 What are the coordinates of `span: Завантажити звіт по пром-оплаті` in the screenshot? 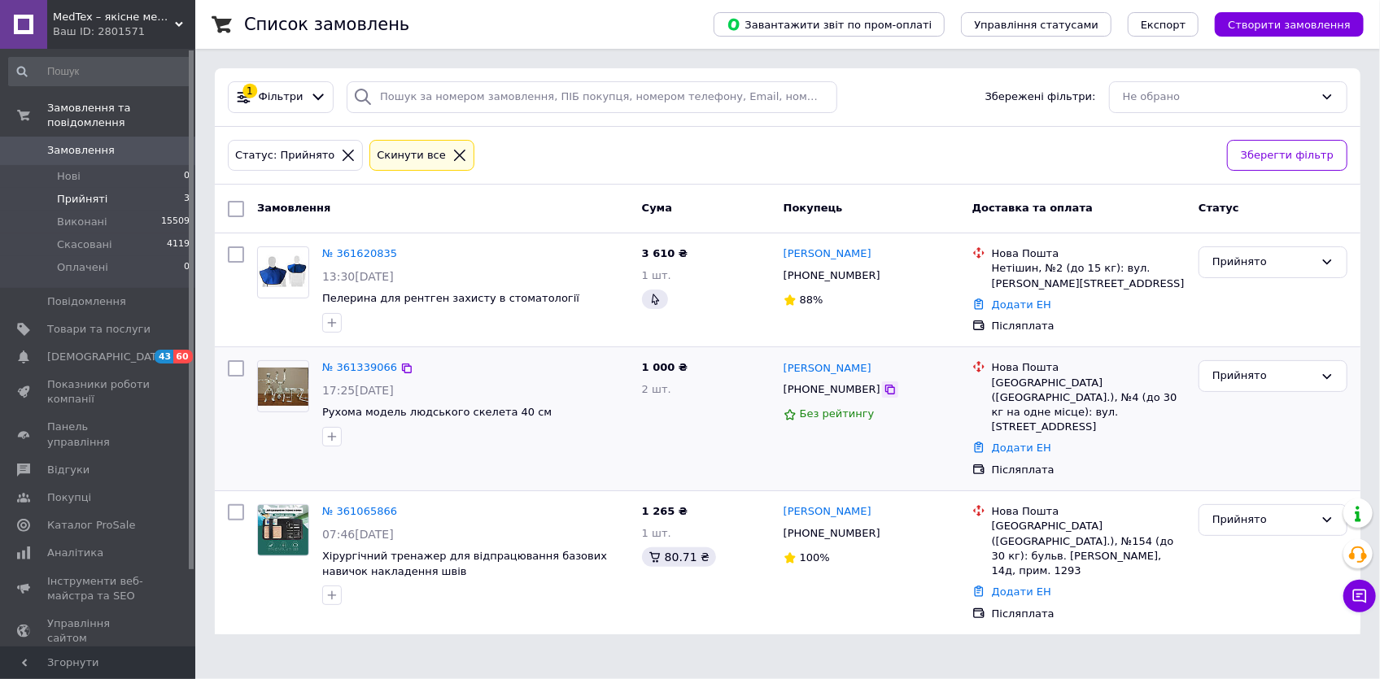 It's located at (829, 24).